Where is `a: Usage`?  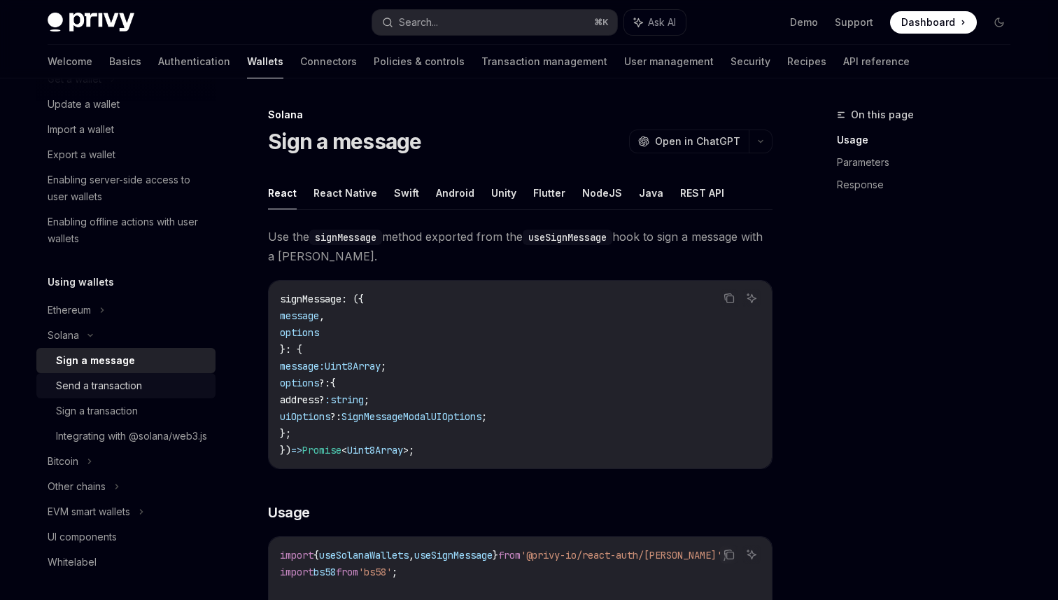 a: Usage is located at coordinates (929, 140).